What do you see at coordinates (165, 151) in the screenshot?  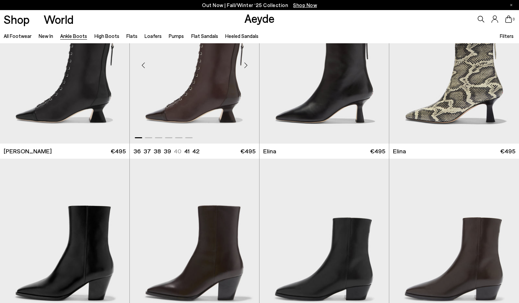 I see `ul: variant` at bounding box center [165, 151].